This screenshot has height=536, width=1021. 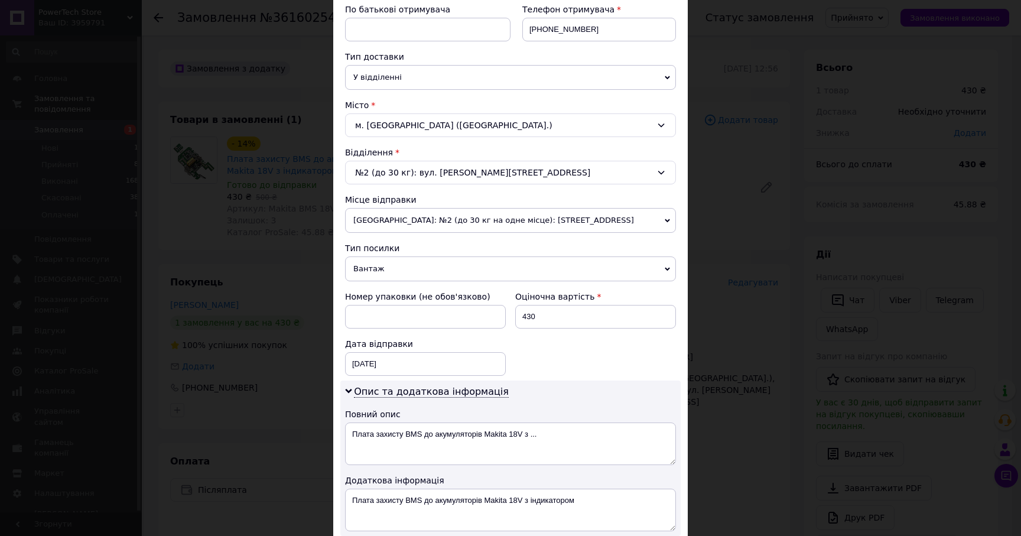 What do you see at coordinates (510, 444) in the screenshot?
I see `textarea: Плата захисту BMS до акумуляторів Makita 18V з ...` at bounding box center [510, 444].